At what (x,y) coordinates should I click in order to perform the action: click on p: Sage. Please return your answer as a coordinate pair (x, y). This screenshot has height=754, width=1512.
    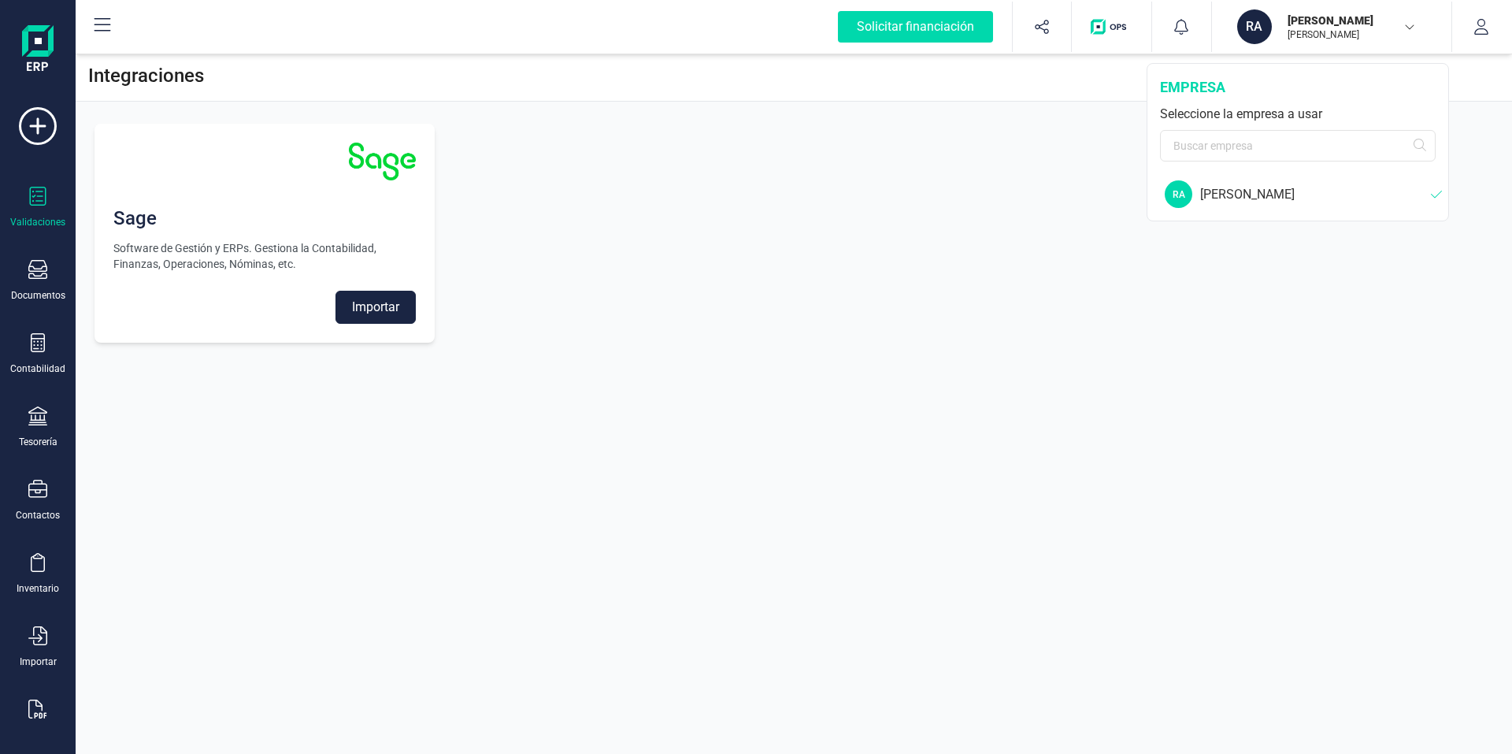
    Looking at the image, I should click on (265, 218).